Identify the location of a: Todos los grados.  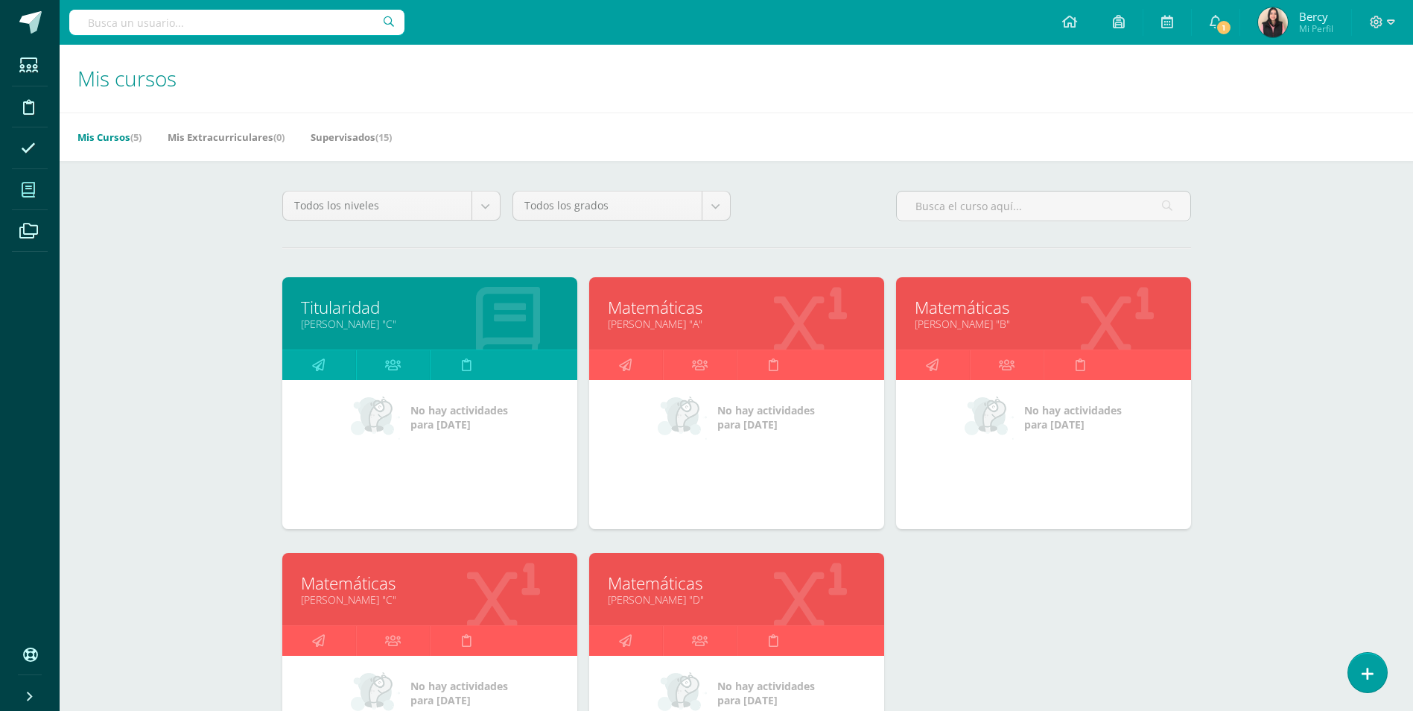
(621, 206).